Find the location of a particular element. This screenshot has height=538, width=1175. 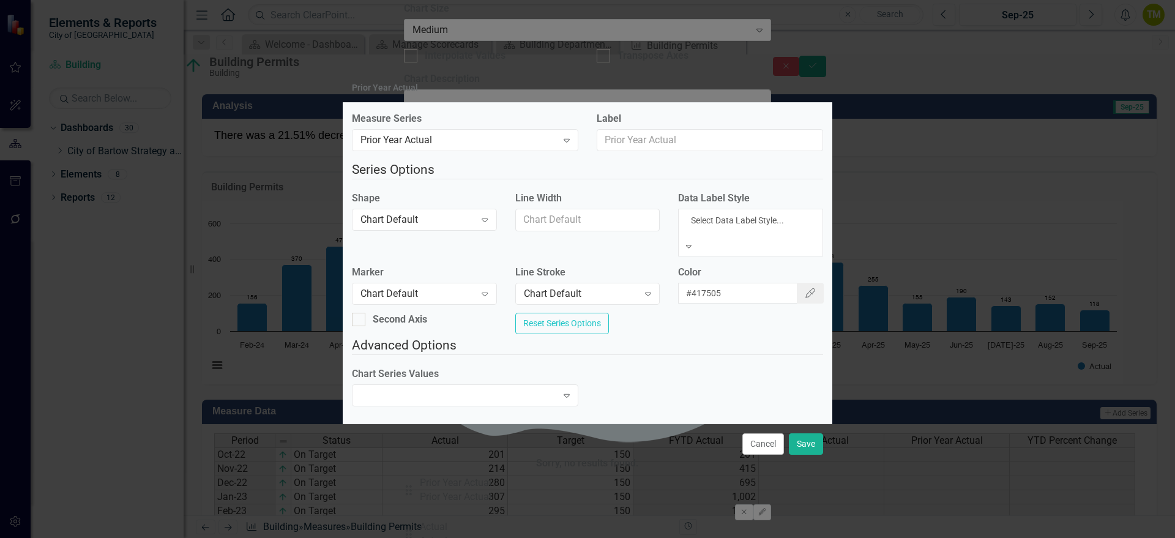

legend: Series Options is located at coordinates (587, 170).